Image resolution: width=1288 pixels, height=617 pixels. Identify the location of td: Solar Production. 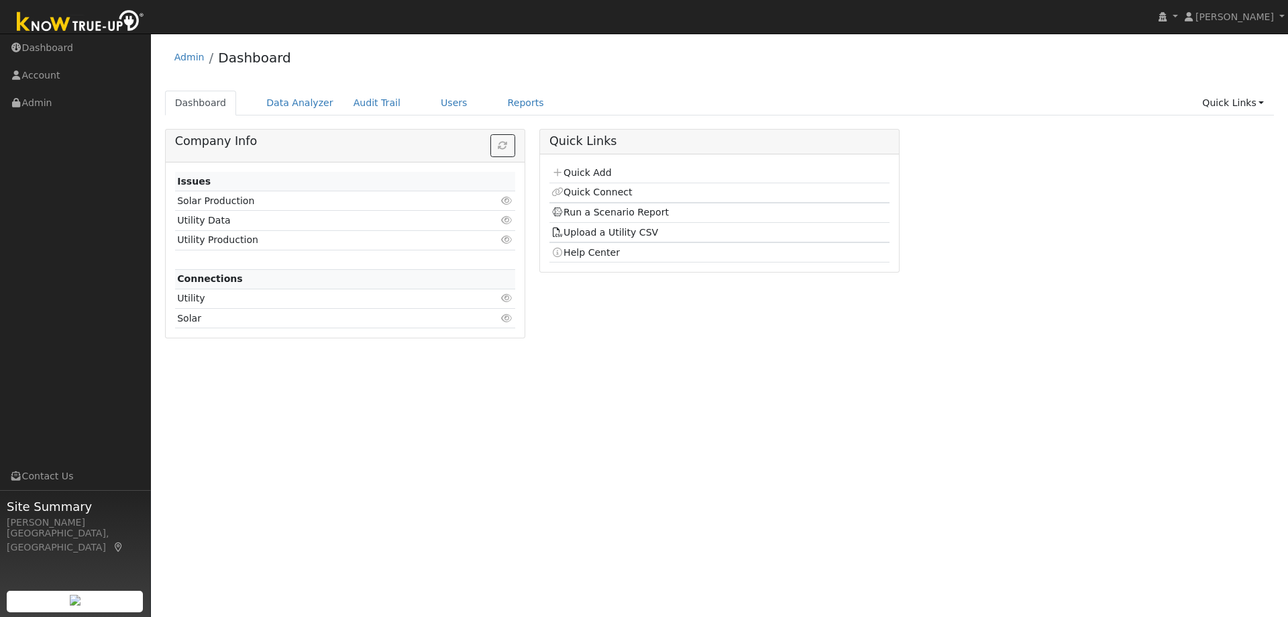
(317, 201).